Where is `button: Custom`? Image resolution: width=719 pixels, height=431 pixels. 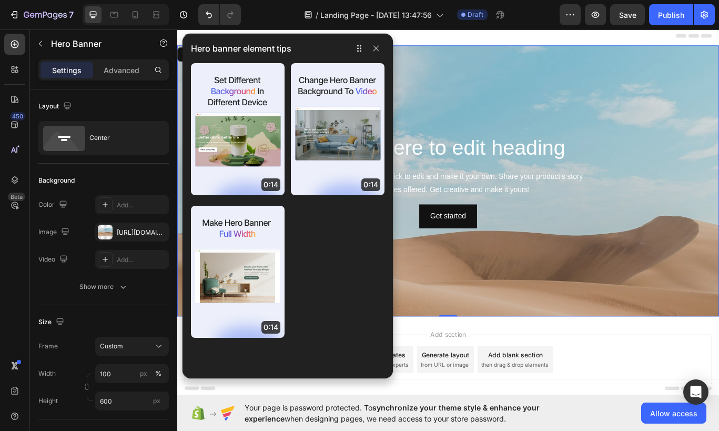 button: Custom is located at coordinates (132, 346).